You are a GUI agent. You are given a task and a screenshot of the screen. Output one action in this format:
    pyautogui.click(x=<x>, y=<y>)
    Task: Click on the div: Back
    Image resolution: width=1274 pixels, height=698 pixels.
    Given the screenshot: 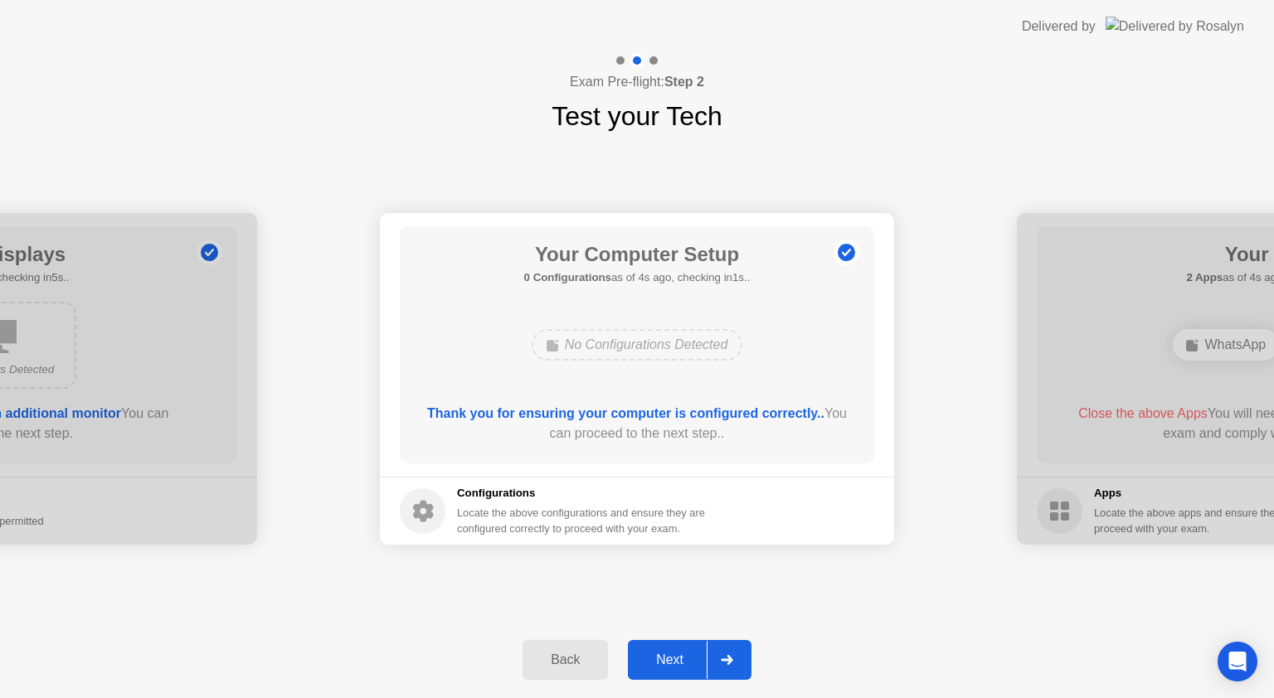 What is the action you would take?
    pyautogui.click(x=565, y=660)
    